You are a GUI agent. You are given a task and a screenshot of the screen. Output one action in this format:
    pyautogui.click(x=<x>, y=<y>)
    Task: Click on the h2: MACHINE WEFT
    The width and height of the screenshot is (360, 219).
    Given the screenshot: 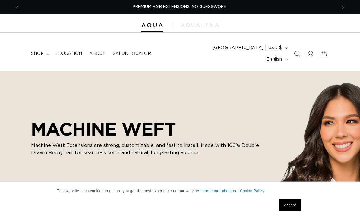 What is the action you would take?
    pyautogui.click(x=146, y=129)
    